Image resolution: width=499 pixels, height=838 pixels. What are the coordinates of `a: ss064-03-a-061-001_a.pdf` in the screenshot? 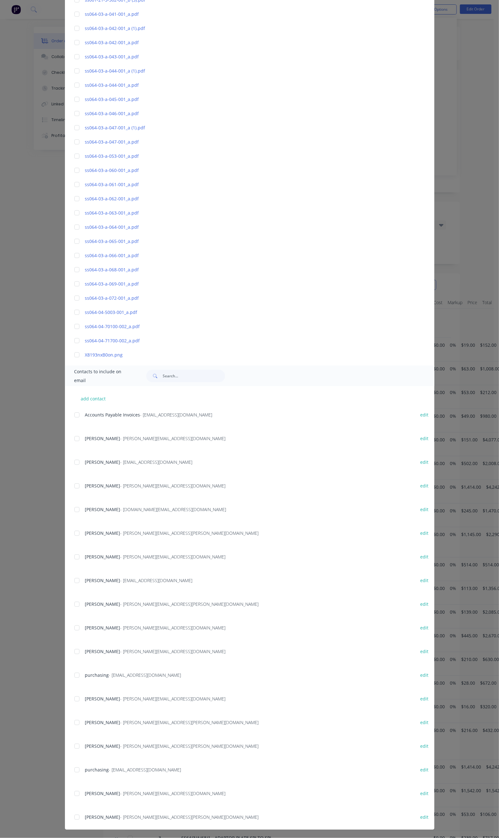 It's located at (247, 184).